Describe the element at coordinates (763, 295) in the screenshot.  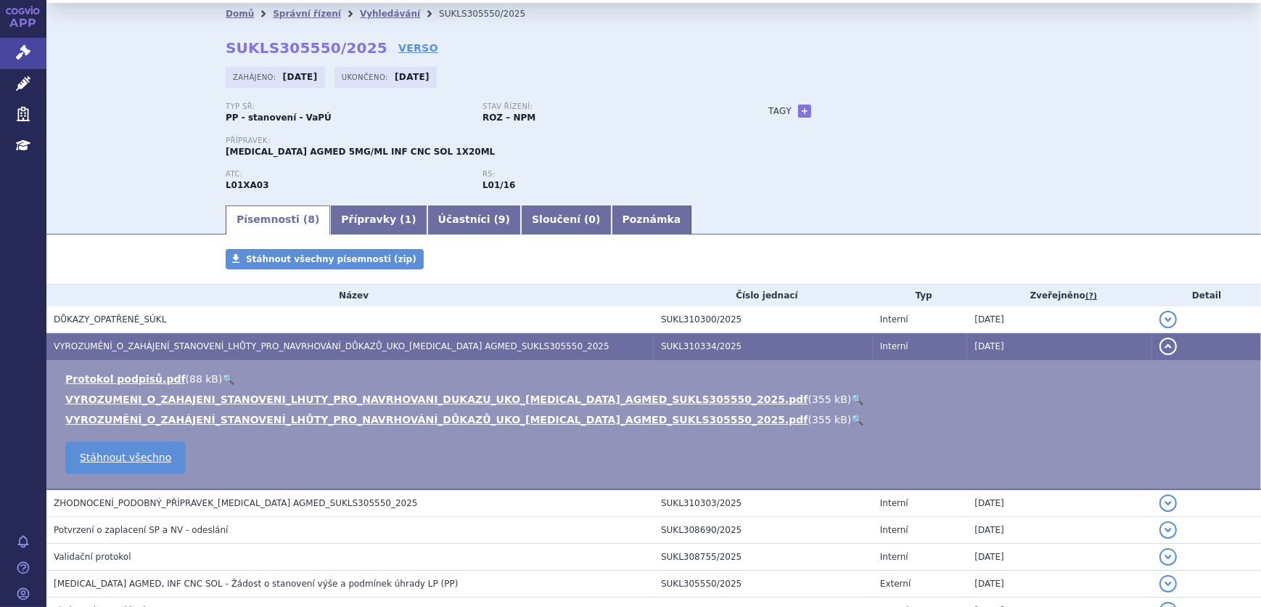
I see `th: Číslo jednací` at that location.